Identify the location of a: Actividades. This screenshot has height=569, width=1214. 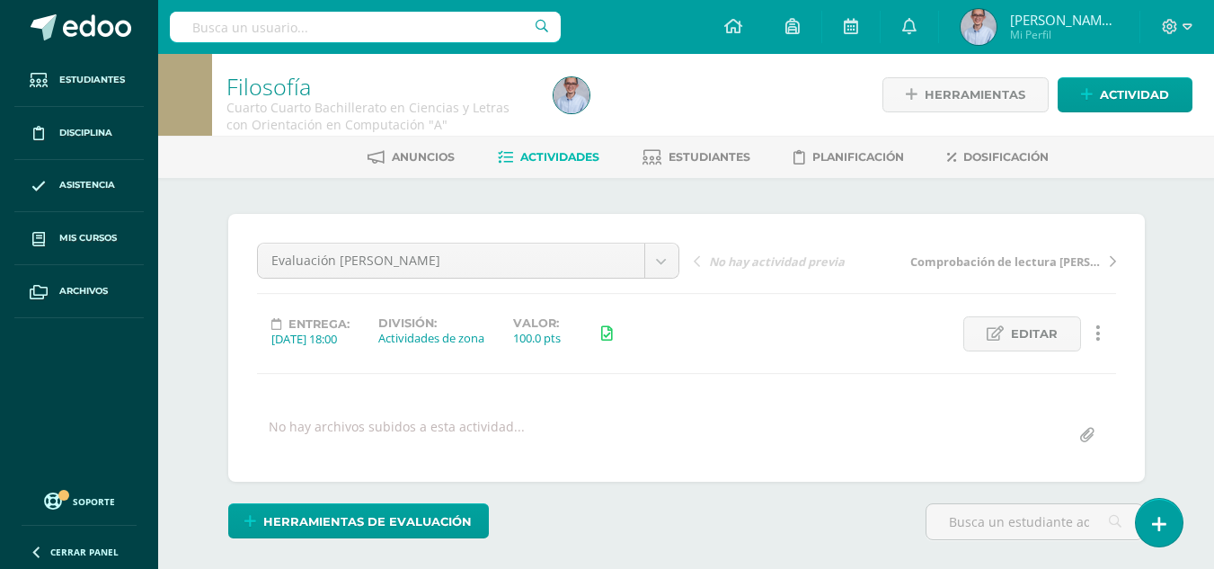
(548, 157).